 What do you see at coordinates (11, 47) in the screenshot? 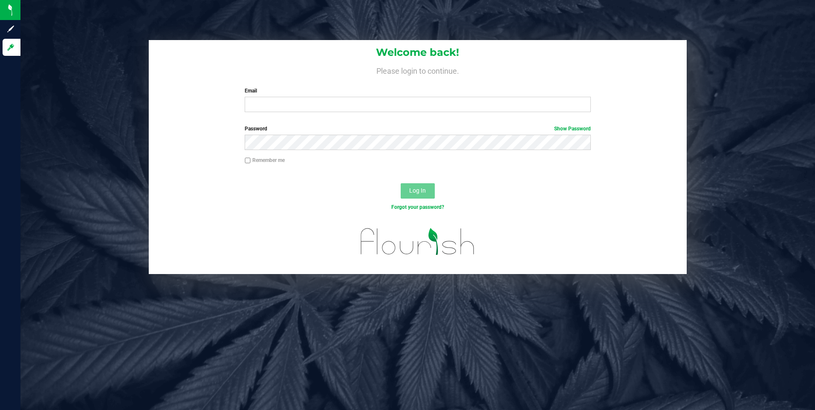
I see `inline-svg: Log in` at bounding box center [11, 47].